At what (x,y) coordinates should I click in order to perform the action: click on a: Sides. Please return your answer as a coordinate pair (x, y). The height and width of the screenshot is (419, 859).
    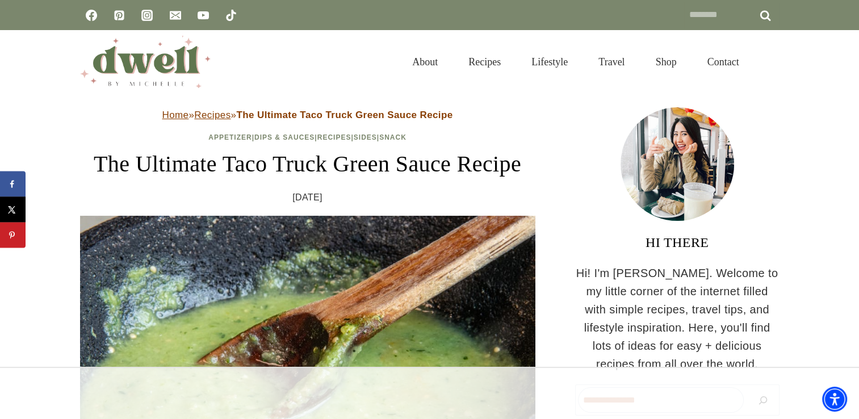
    Looking at the image, I should click on (365, 137).